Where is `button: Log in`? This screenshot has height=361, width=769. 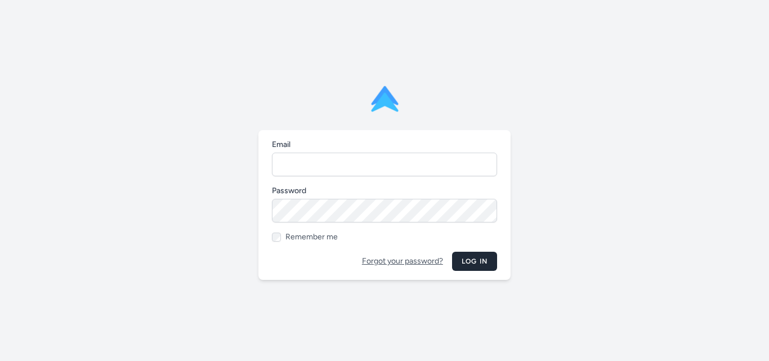
button: Log in is located at coordinates (474, 261).